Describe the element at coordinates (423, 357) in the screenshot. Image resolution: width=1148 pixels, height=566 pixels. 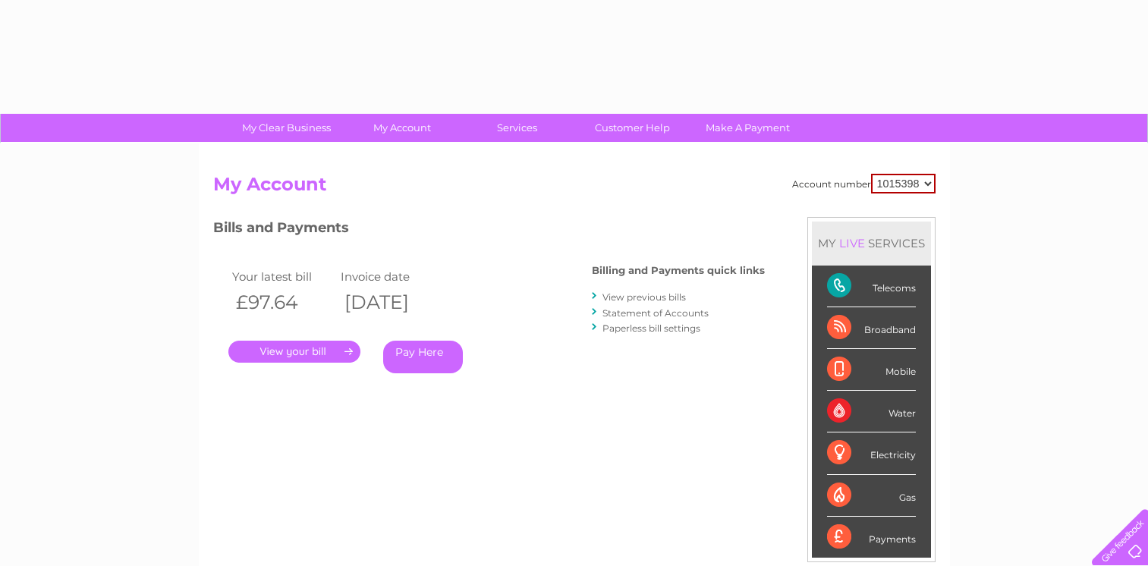
I see `a: Pay Here` at that location.